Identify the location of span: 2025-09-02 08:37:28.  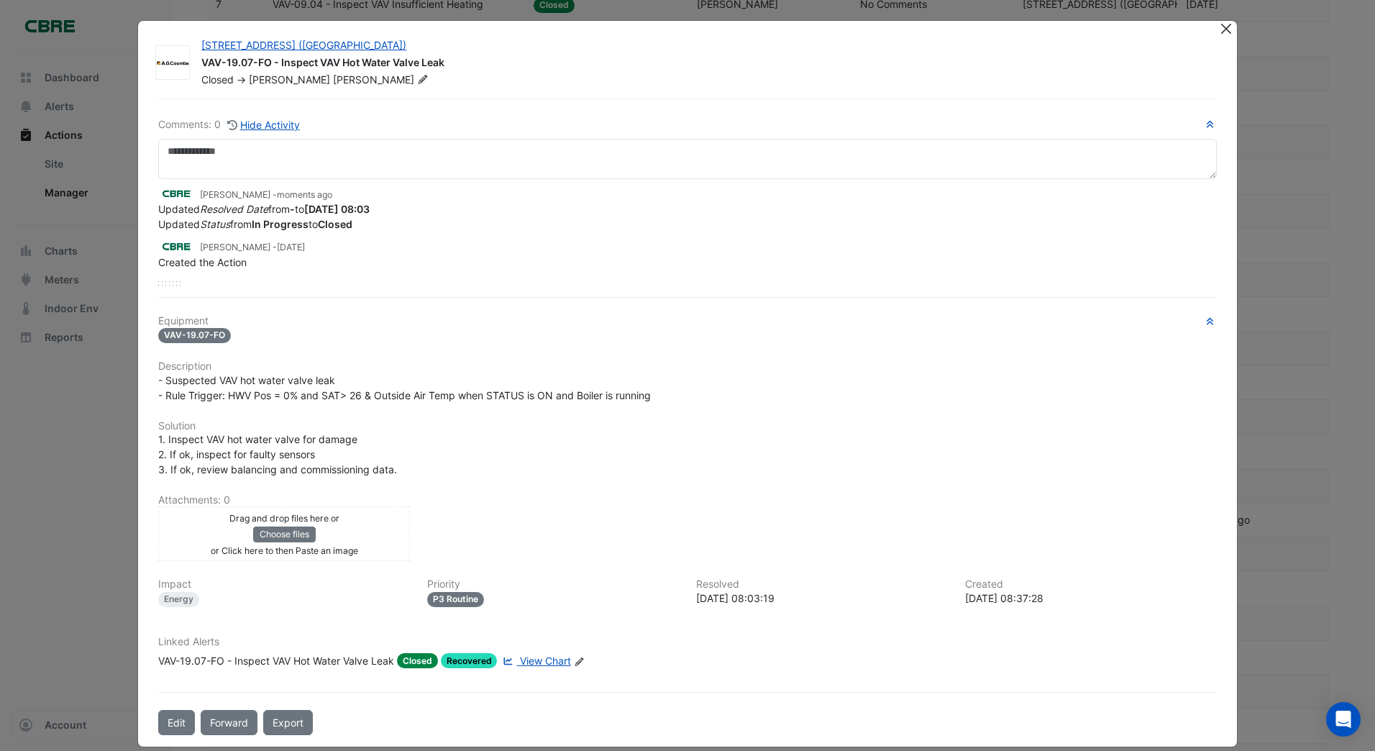
(291, 247).